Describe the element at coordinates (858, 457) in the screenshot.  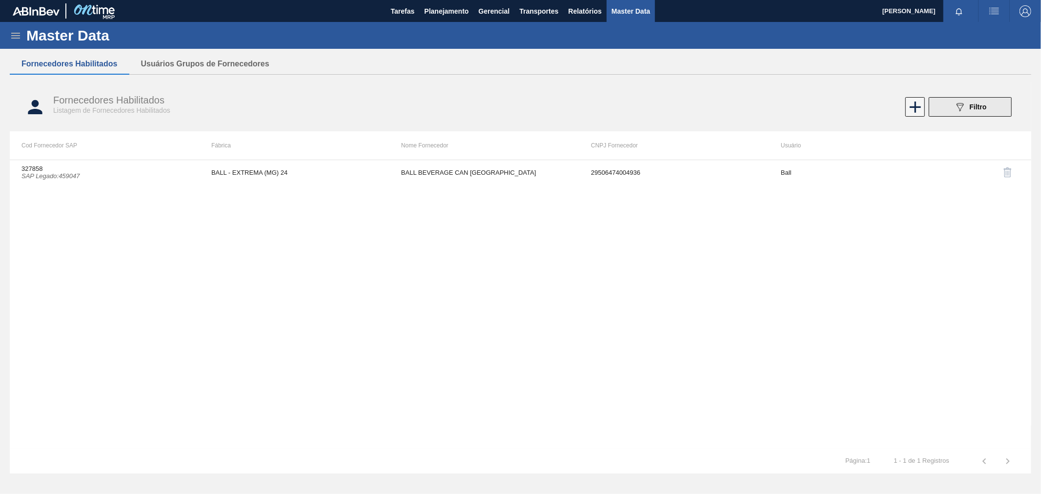
I see `td: Página : 1` at that location.